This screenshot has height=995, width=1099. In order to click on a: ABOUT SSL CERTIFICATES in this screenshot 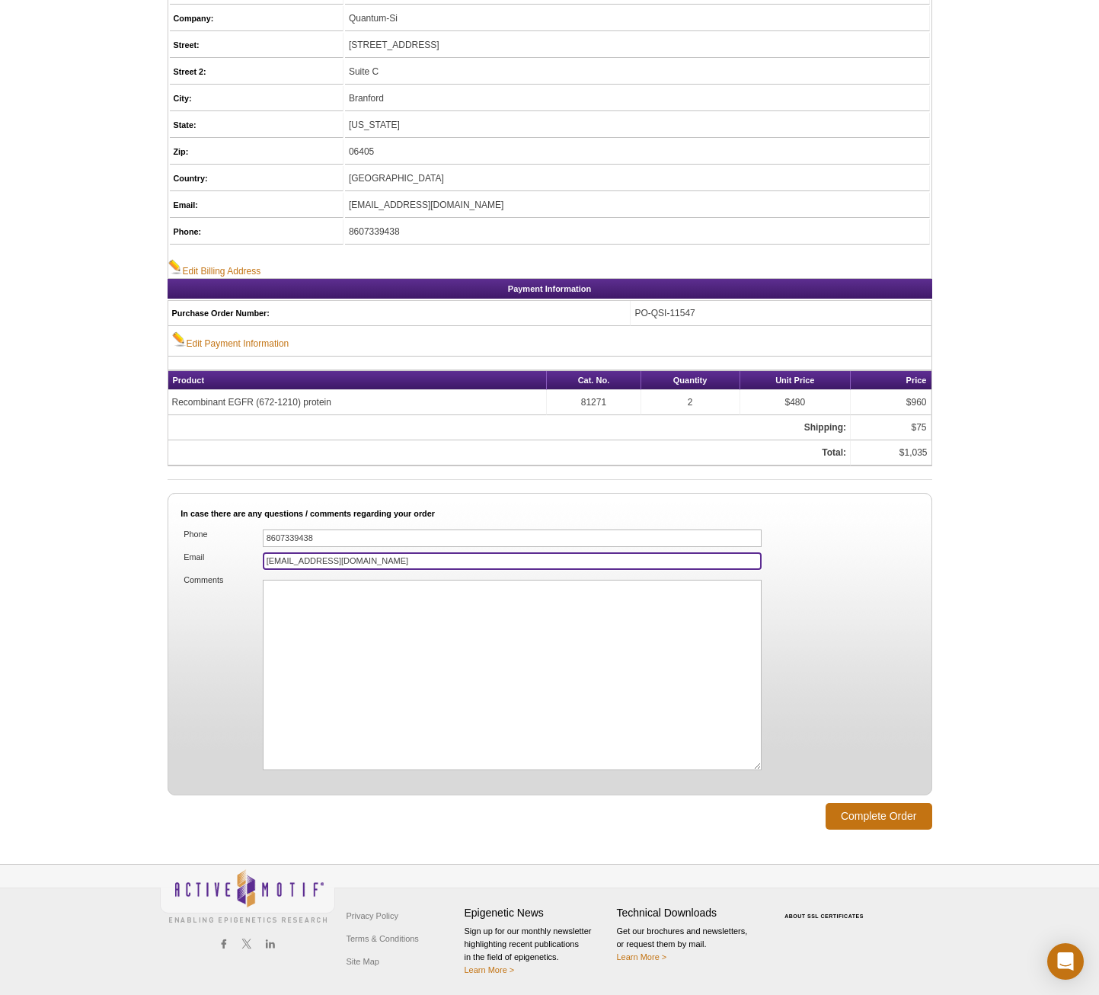, I will do `click(824, 916)`.